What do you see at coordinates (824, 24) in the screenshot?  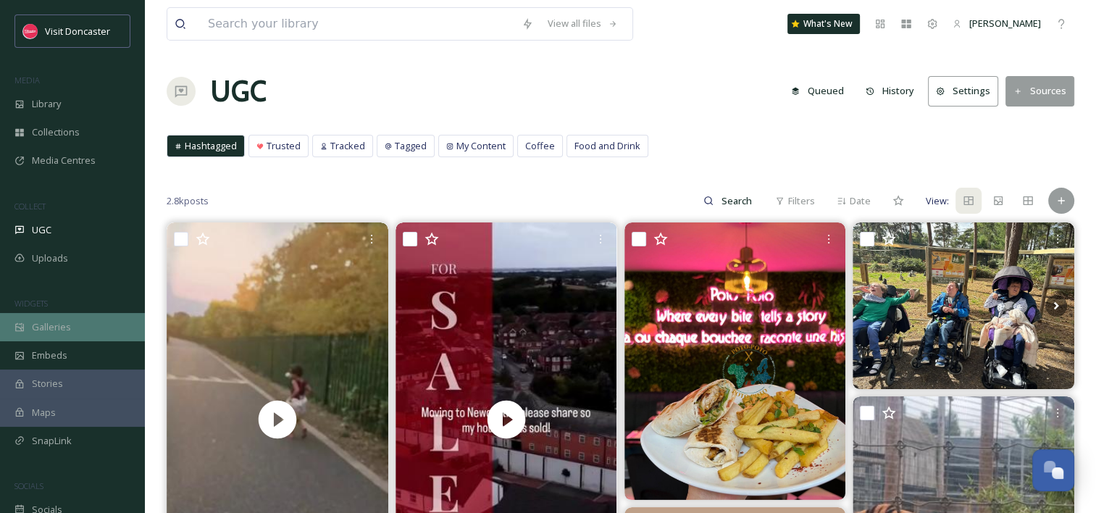 I see `div: What's New` at bounding box center [824, 24].